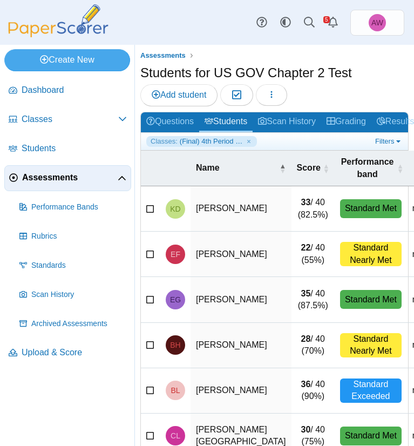 The image size is (414, 446). I want to click on span: Elijah Guzman, so click(176, 300).